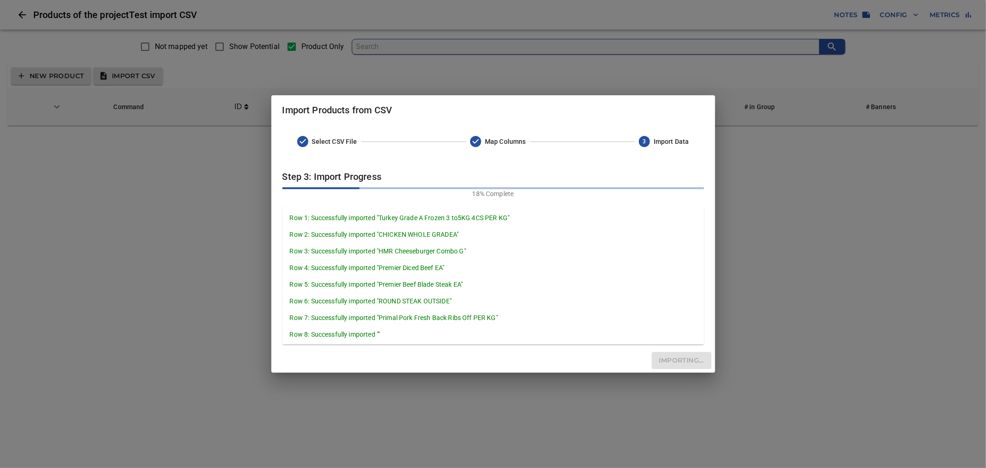 The height and width of the screenshot is (468, 986). What do you see at coordinates (493, 177) in the screenshot?
I see `h6: Step 3: Import Progress` at bounding box center [493, 177].